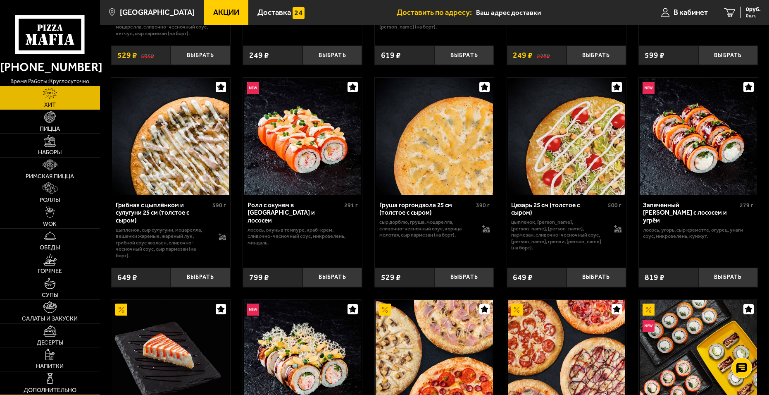  What do you see at coordinates (50, 343) in the screenshot?
I see `span: Десерты` at bounding box center [50, 343].